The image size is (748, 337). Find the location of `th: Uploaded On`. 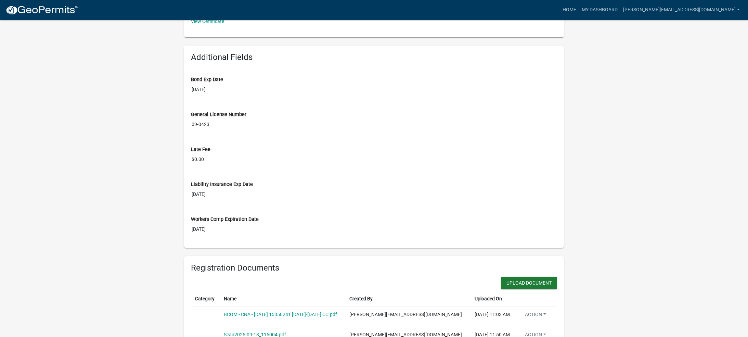

th: Uploaded On is located at coordinates (493, 299).